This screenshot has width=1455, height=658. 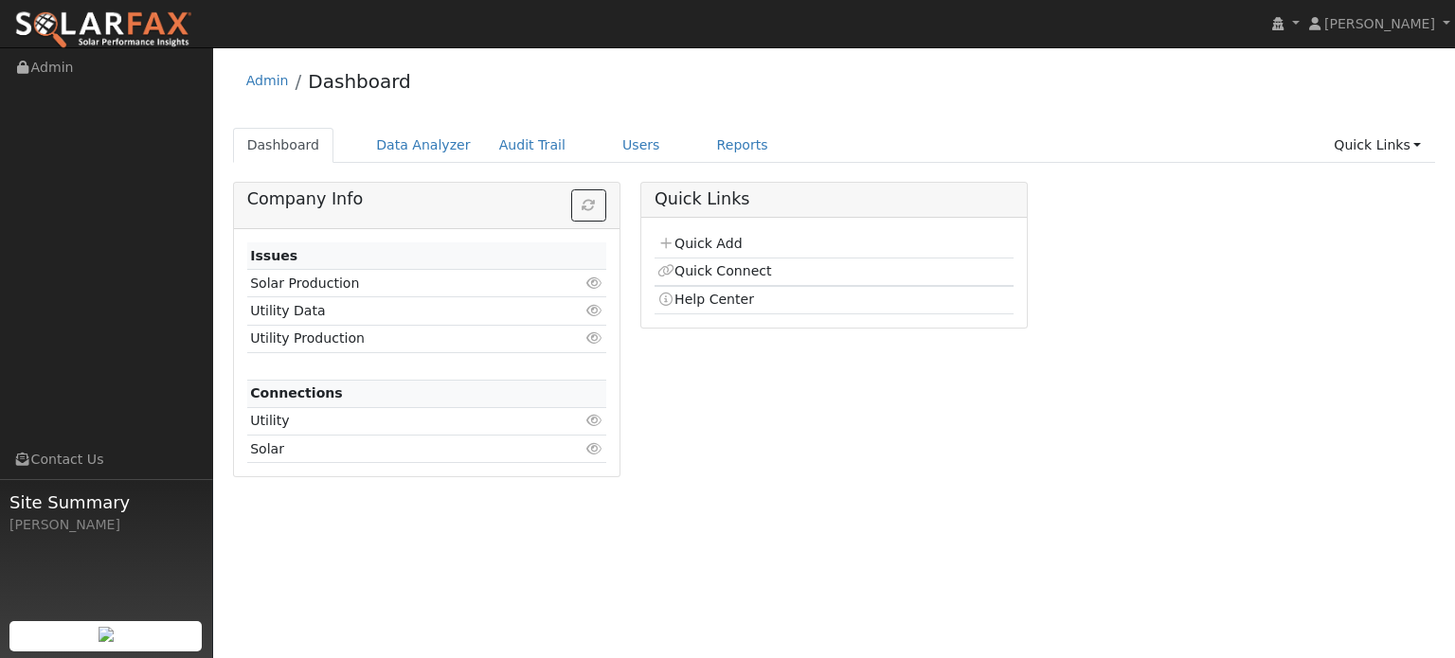 I want to click on a: Users, so click(x=641, y=145).